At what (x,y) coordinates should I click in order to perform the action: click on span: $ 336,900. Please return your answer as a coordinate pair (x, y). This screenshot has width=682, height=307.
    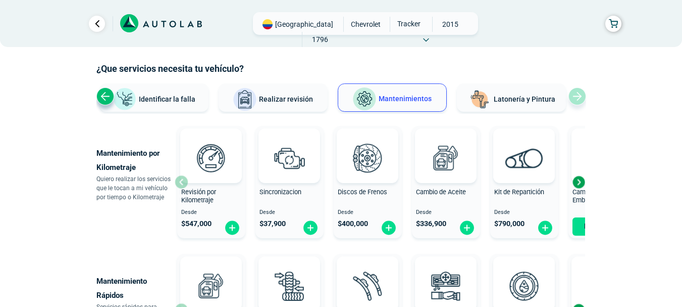
    Looking at the image, I should click on (431, 223).